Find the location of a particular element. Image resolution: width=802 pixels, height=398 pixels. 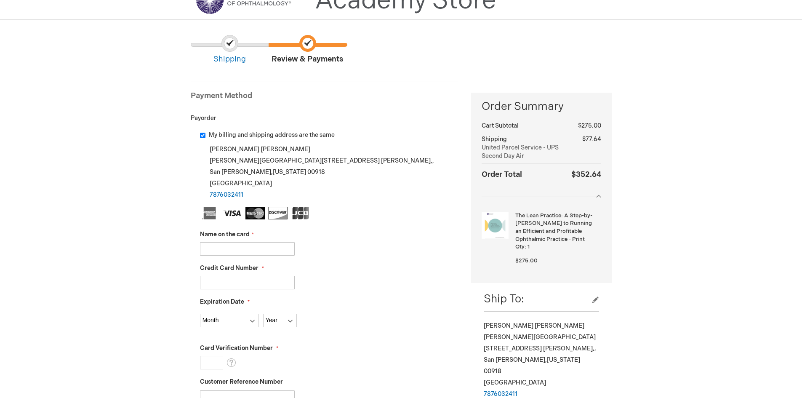

span: Review & Payments is located at coordinates (307, 50).